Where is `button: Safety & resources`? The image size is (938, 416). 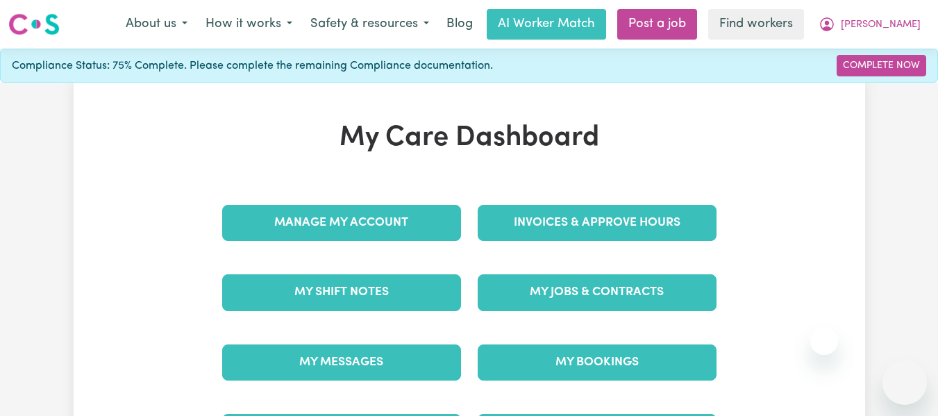
button: Safety & resources is located at coordinates (370, 24).